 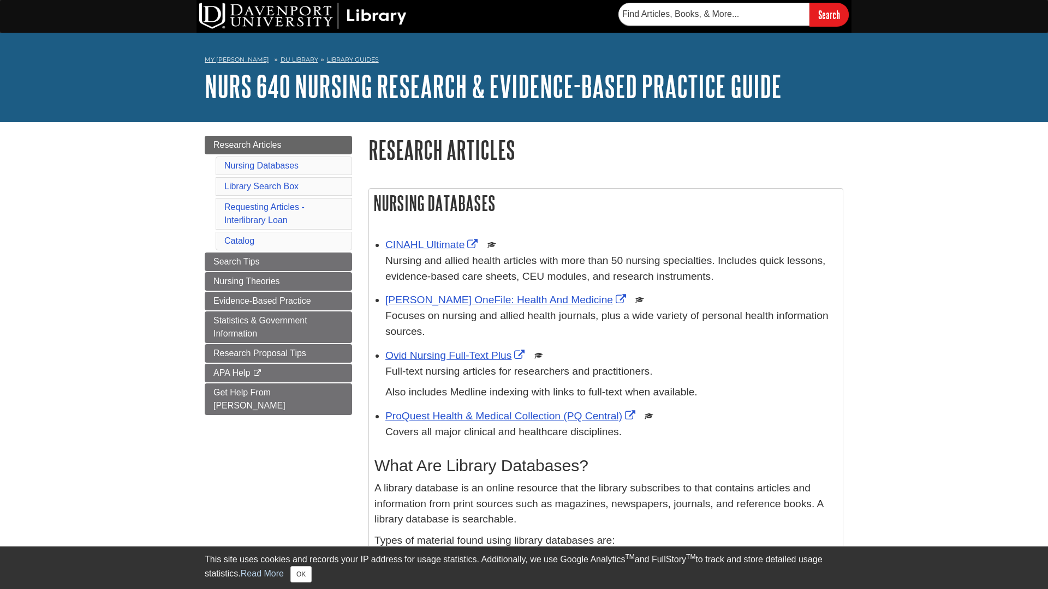 What do you see at coordinates (261, 186) in the screenshot?
I see `a: Library Search Box` at bounding box center [261, 186].